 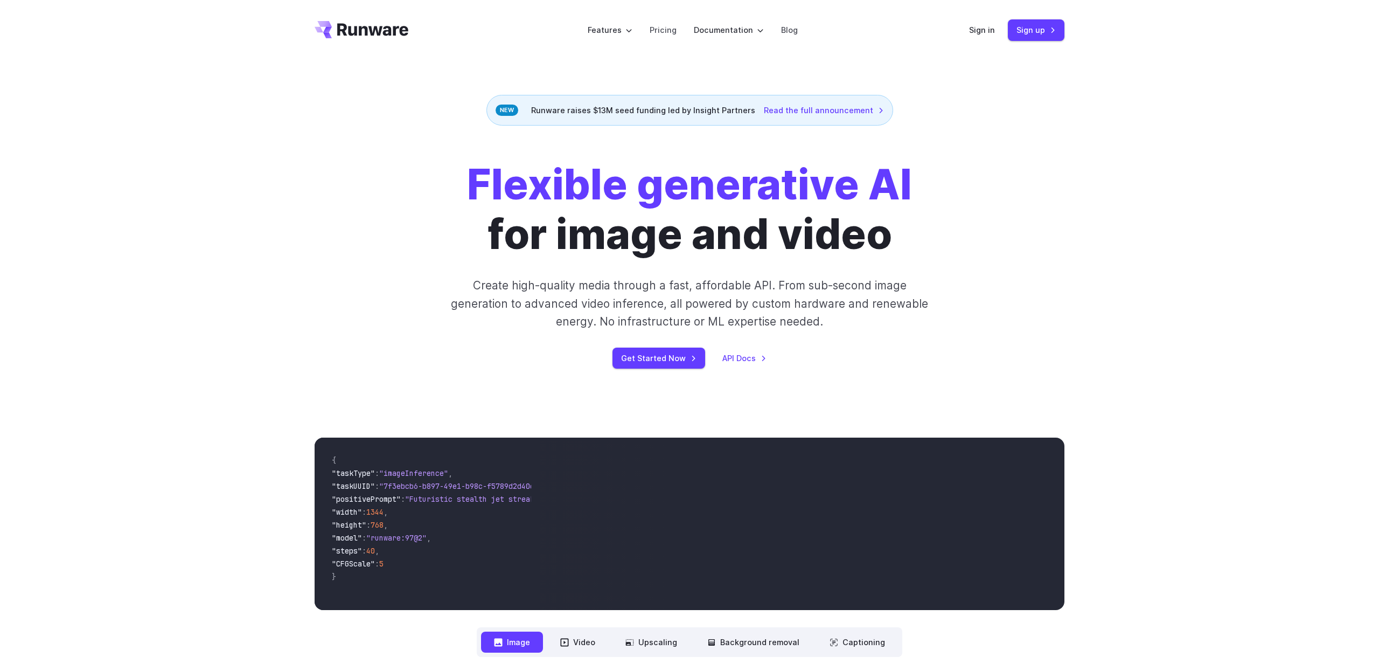 What do you see at coordinates (823, 110) in the screenshot?
I see `a: Read the full announcement` at bounding box center [823, 110].